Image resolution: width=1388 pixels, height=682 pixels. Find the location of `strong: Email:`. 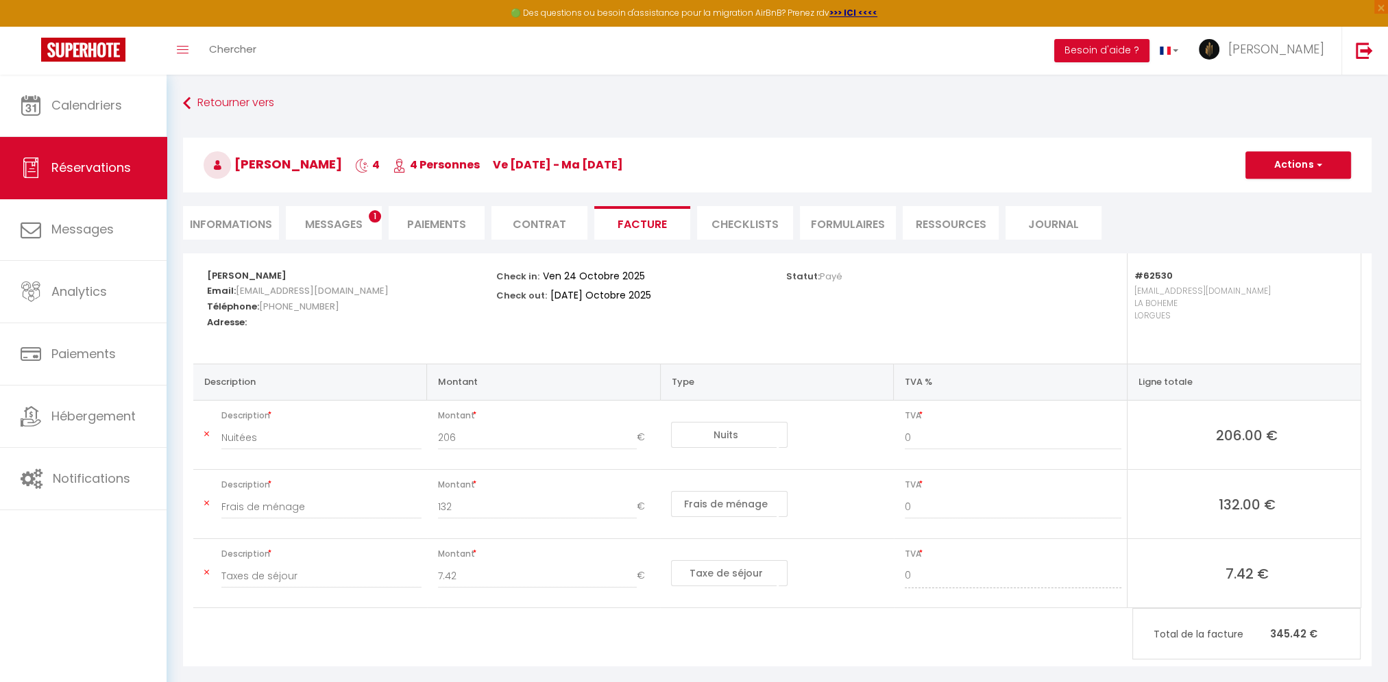

strong: Email: is located at coordinates (221, 291).